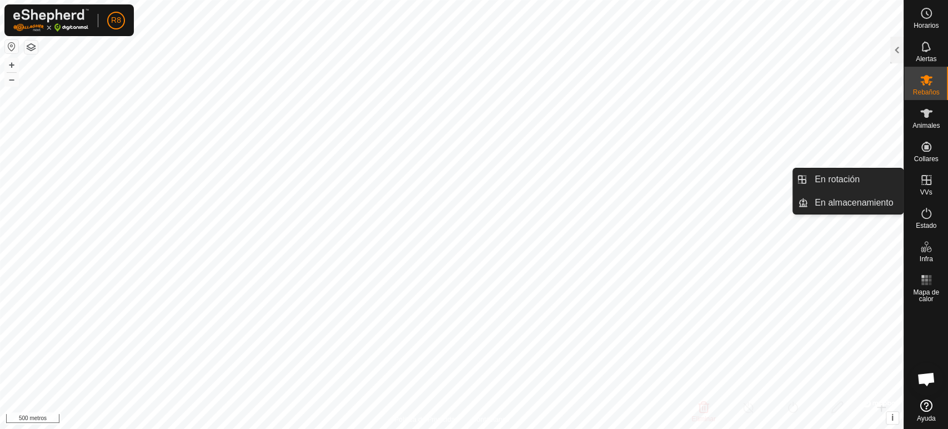  Describe the element at coordinates (51, 20) in the screenshot. I see `img: Logotipo de Gallagher` at that location.